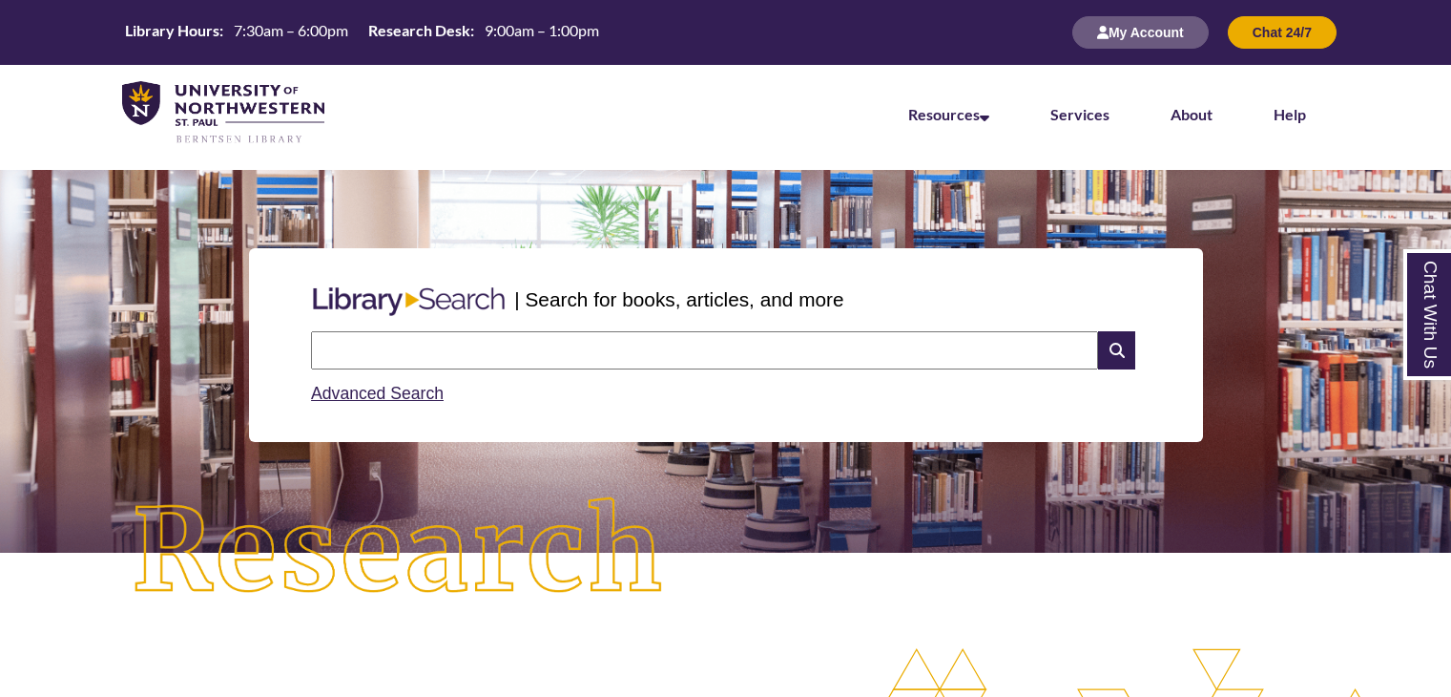 The image size is (1451, 697). I want to click on th: Library Hours:, so click(172, 31).